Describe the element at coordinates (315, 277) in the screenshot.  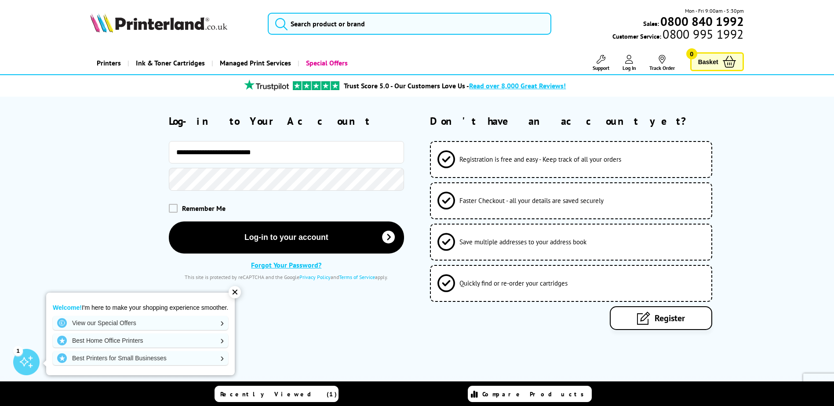
I see `a: Privacy Policy` at that location.